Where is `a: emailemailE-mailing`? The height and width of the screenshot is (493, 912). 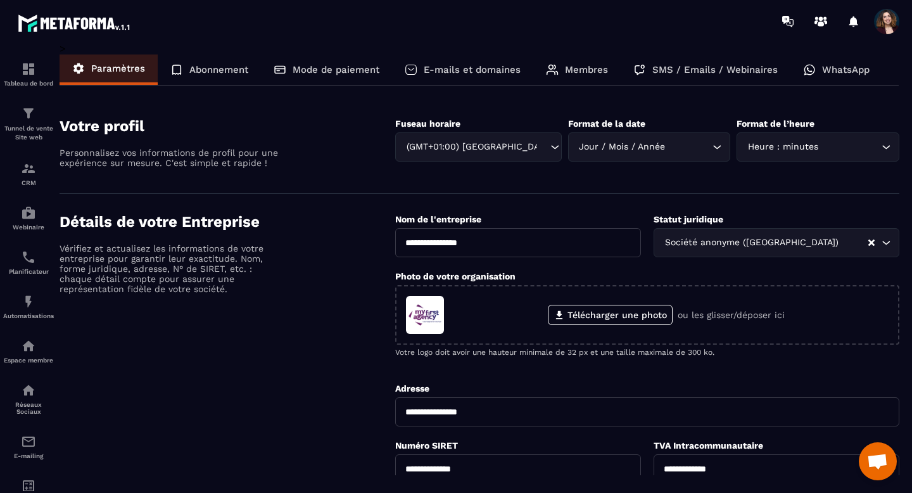 a: emailemailE-mailing is located at coordinates (29, 447).